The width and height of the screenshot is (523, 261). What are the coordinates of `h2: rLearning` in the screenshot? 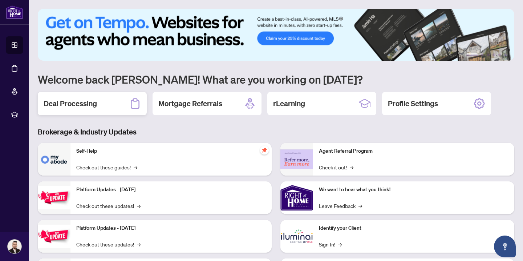 It's located at (289, 104).